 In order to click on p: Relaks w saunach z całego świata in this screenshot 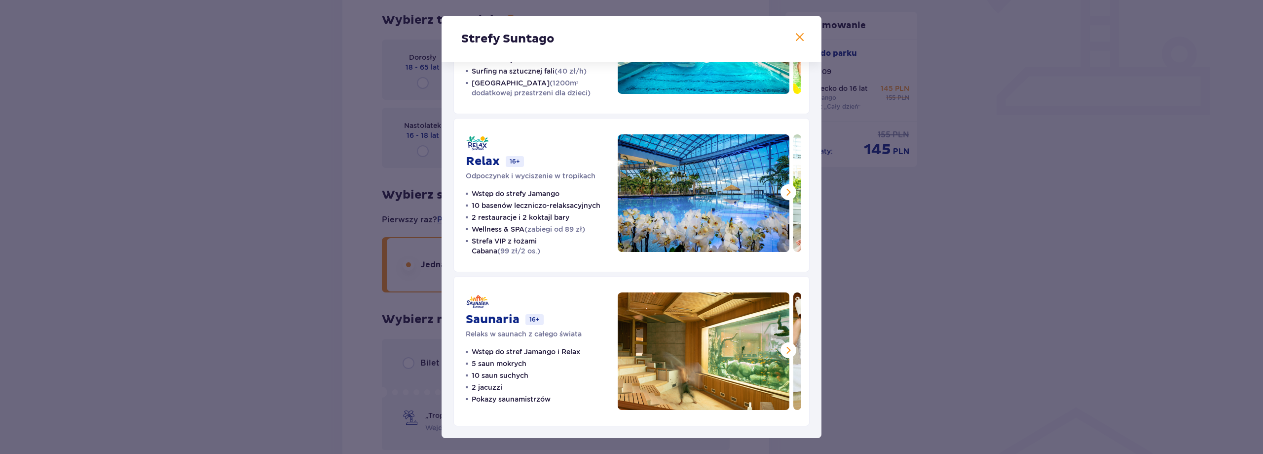, I will do `click(524, 334)`.